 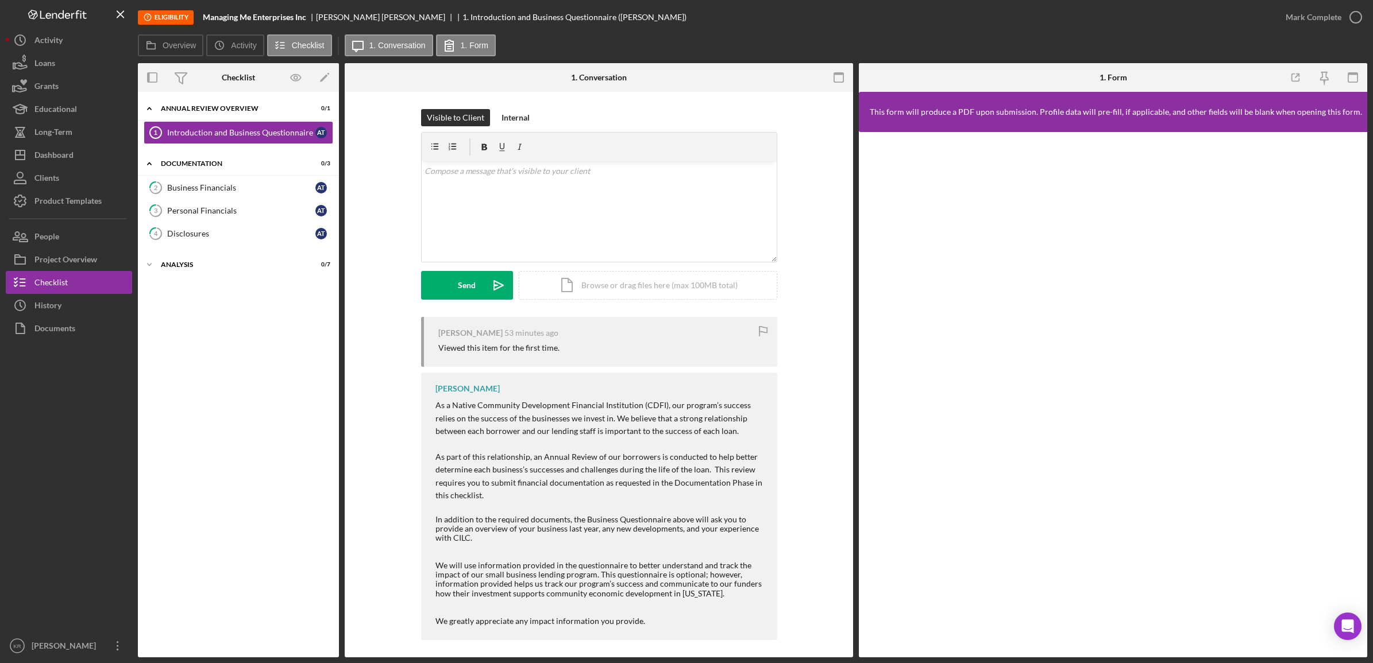 What do you see at coordinates (165, 17) in the screenshot?
I see `div: Eligibility` at bounding box center [165, 17].